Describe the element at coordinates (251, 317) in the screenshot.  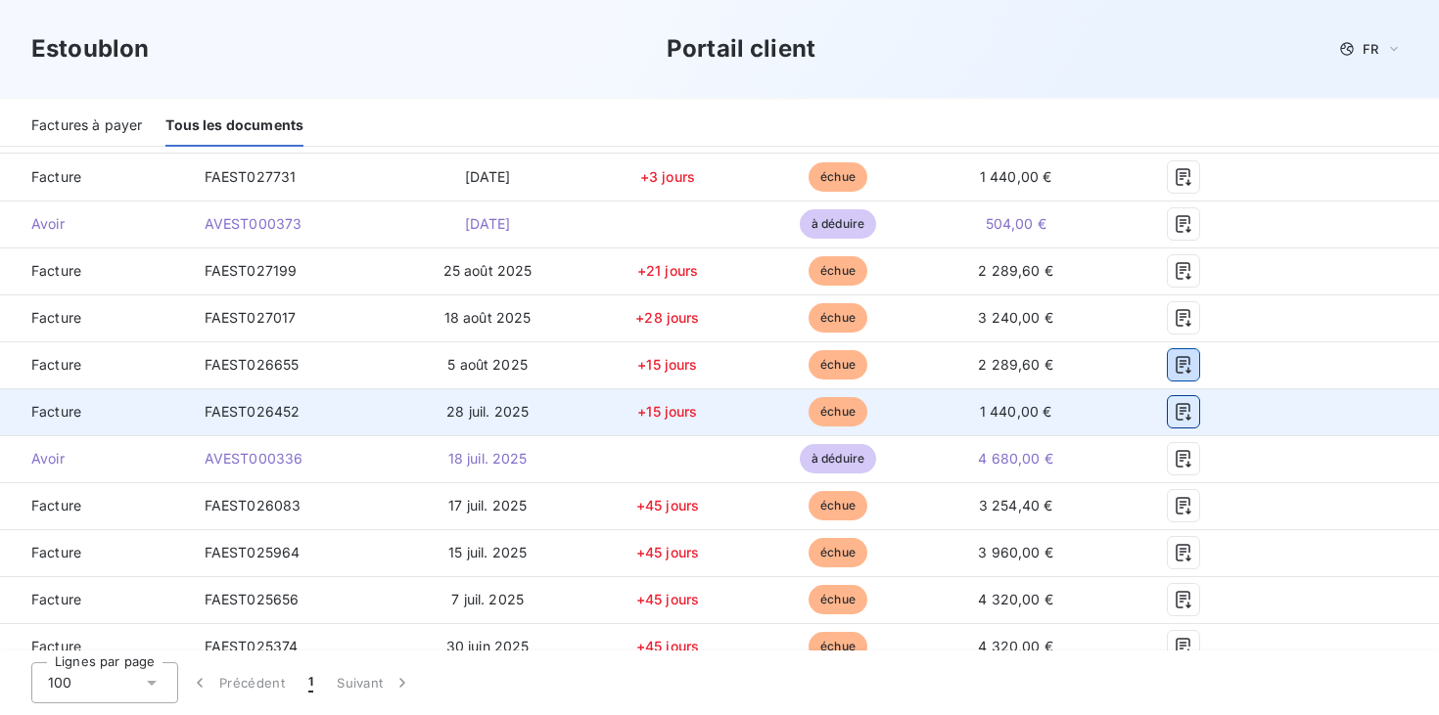
I see `span: FAEST027017` at that location.